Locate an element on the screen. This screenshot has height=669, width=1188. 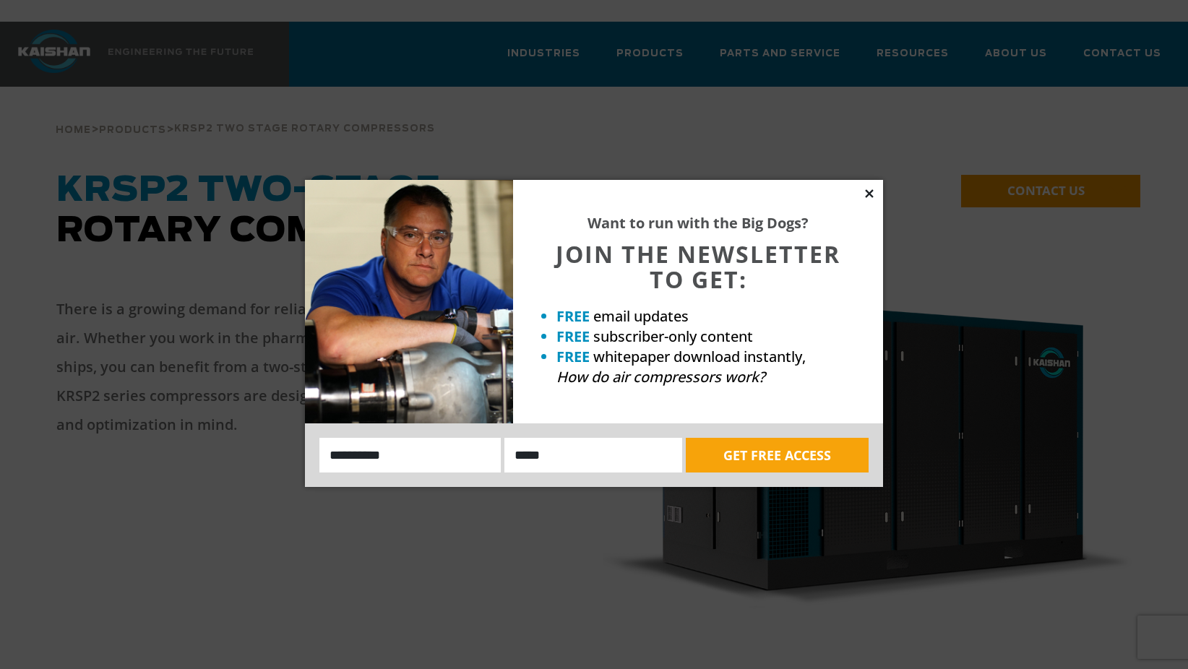
span: JOIN THE NEWSLETTER TO GET: is located at coordinates (698, 267).